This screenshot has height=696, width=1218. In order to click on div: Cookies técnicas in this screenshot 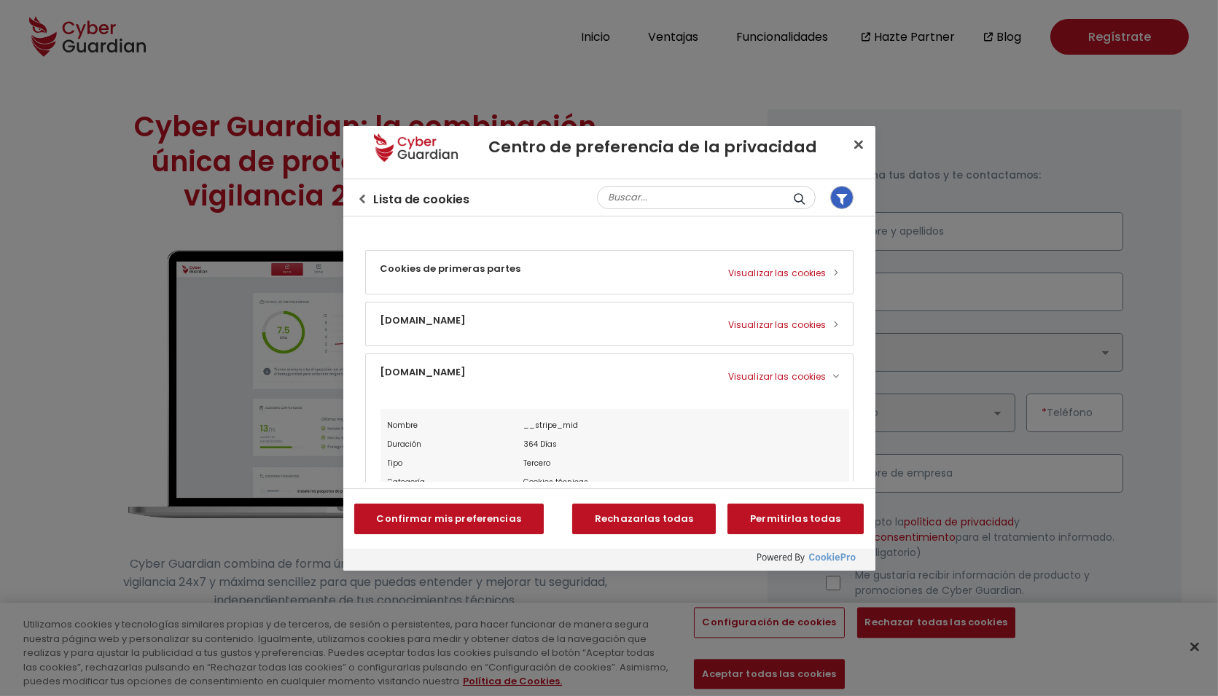, I will do `click(682, 483)`.